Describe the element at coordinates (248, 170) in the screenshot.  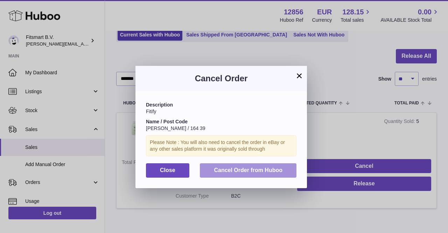
I see `span: Cancel Order from Huboo` at that location.